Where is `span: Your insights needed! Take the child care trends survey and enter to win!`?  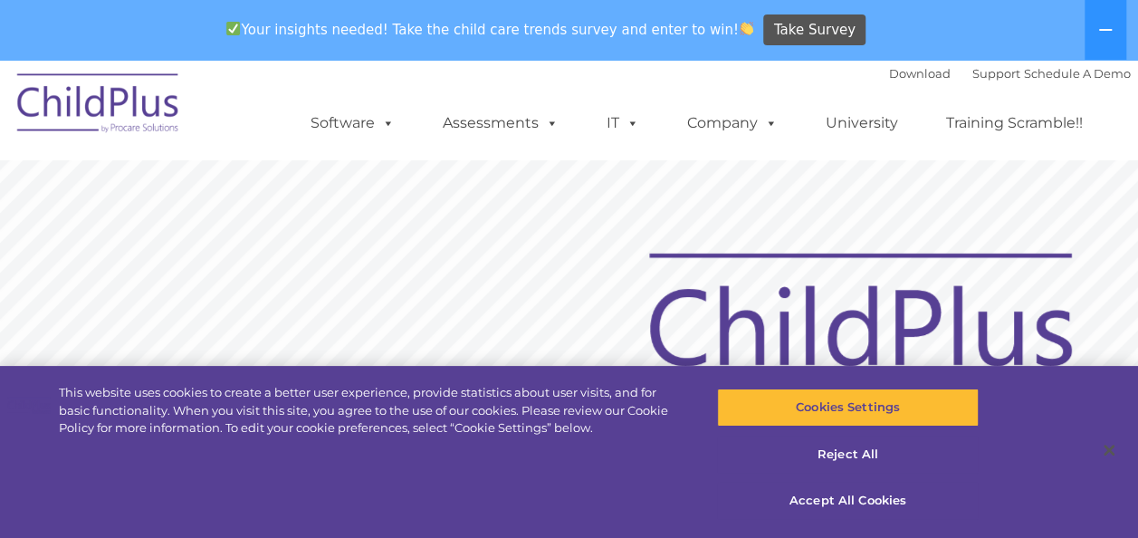
span: Your insights needed! Take the child care trends survey and enter to win! is located at coordinates (490, 29).